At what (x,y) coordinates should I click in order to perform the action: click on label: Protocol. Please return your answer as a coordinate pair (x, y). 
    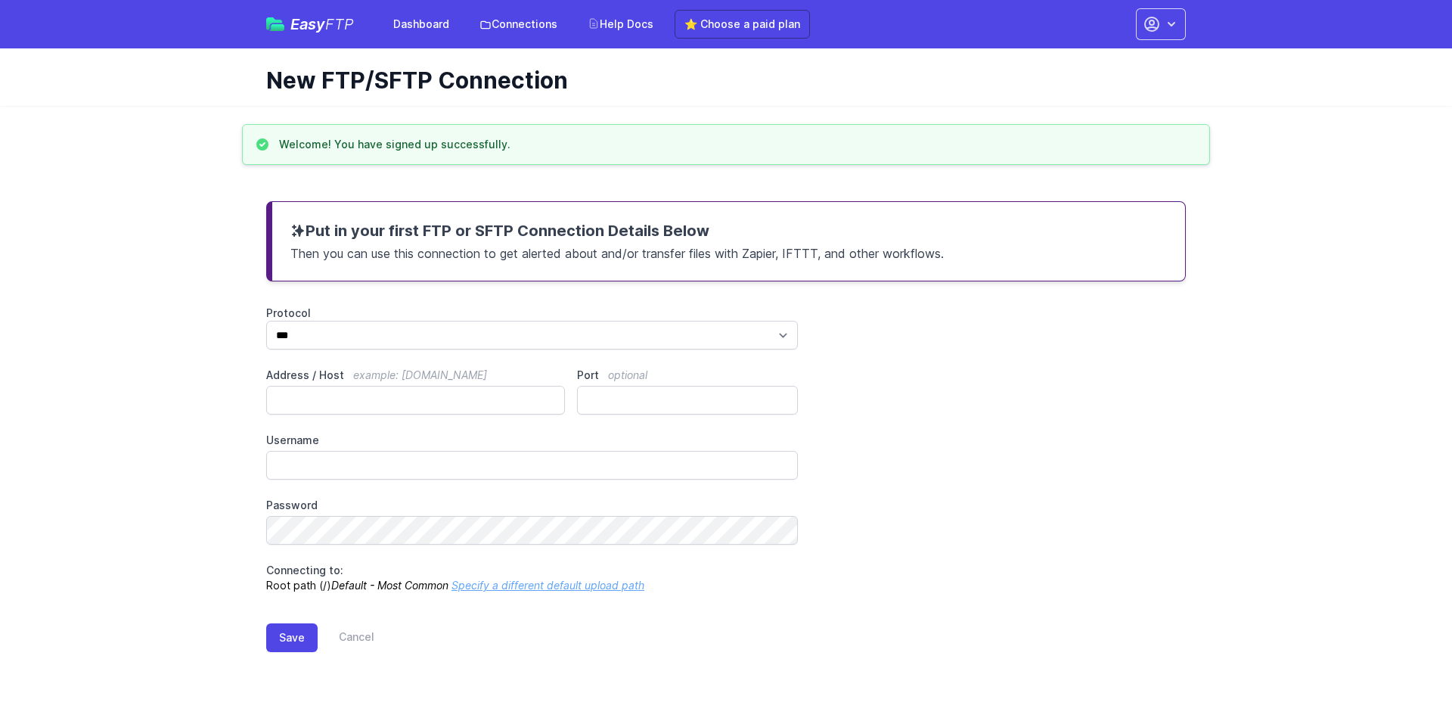
    Looking at the image, I should click on (532, 313).